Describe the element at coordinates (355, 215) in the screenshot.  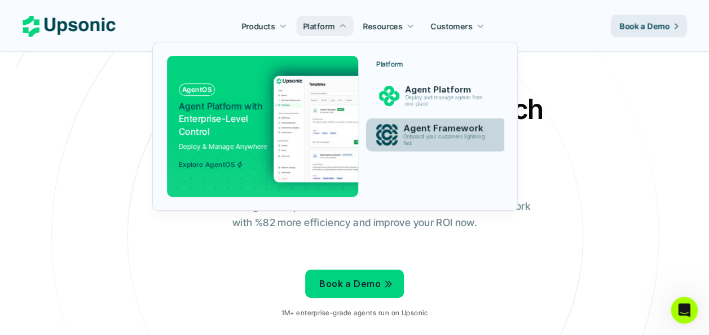
I see `p: From onboarding to compliance to settlement to autonomous control. Work with %82 more efficiency ...` at that location.